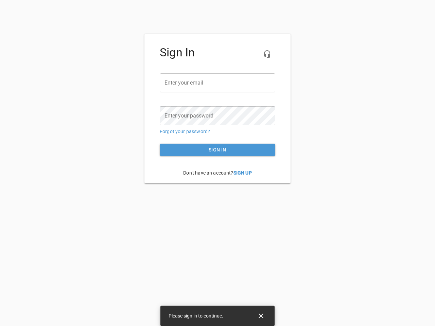 Image resolution: width=435 pixels, height=326 pixels. I want to click on button: Close, so click(261, 316).